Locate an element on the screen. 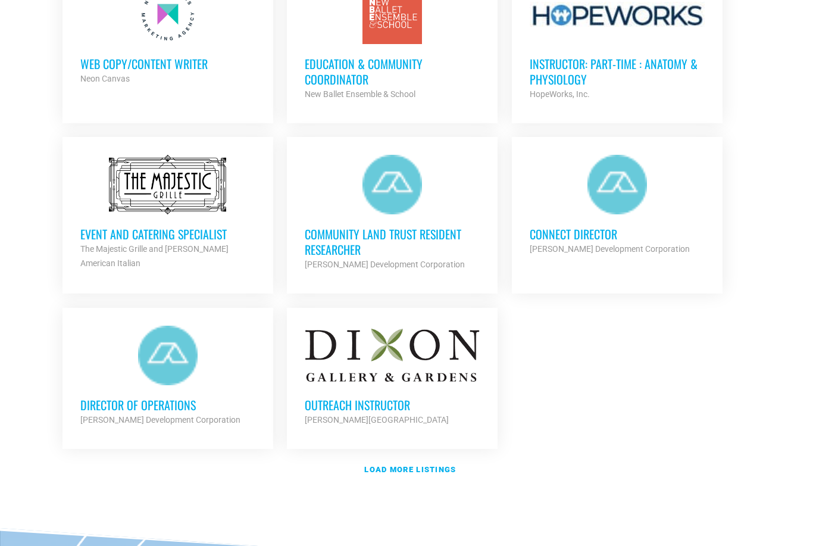 Image resolution: width=813 pixels, height=546 pixels. h3: Instructor: Part-Time : Anatomy & Physiology is located at coordinates (617, 71).